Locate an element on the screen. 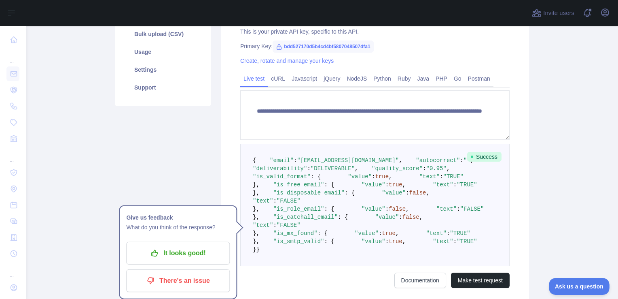 Image resolution: width=618 pixels, height=299 pixels. a: Usage is located at coordinates (163, 52).